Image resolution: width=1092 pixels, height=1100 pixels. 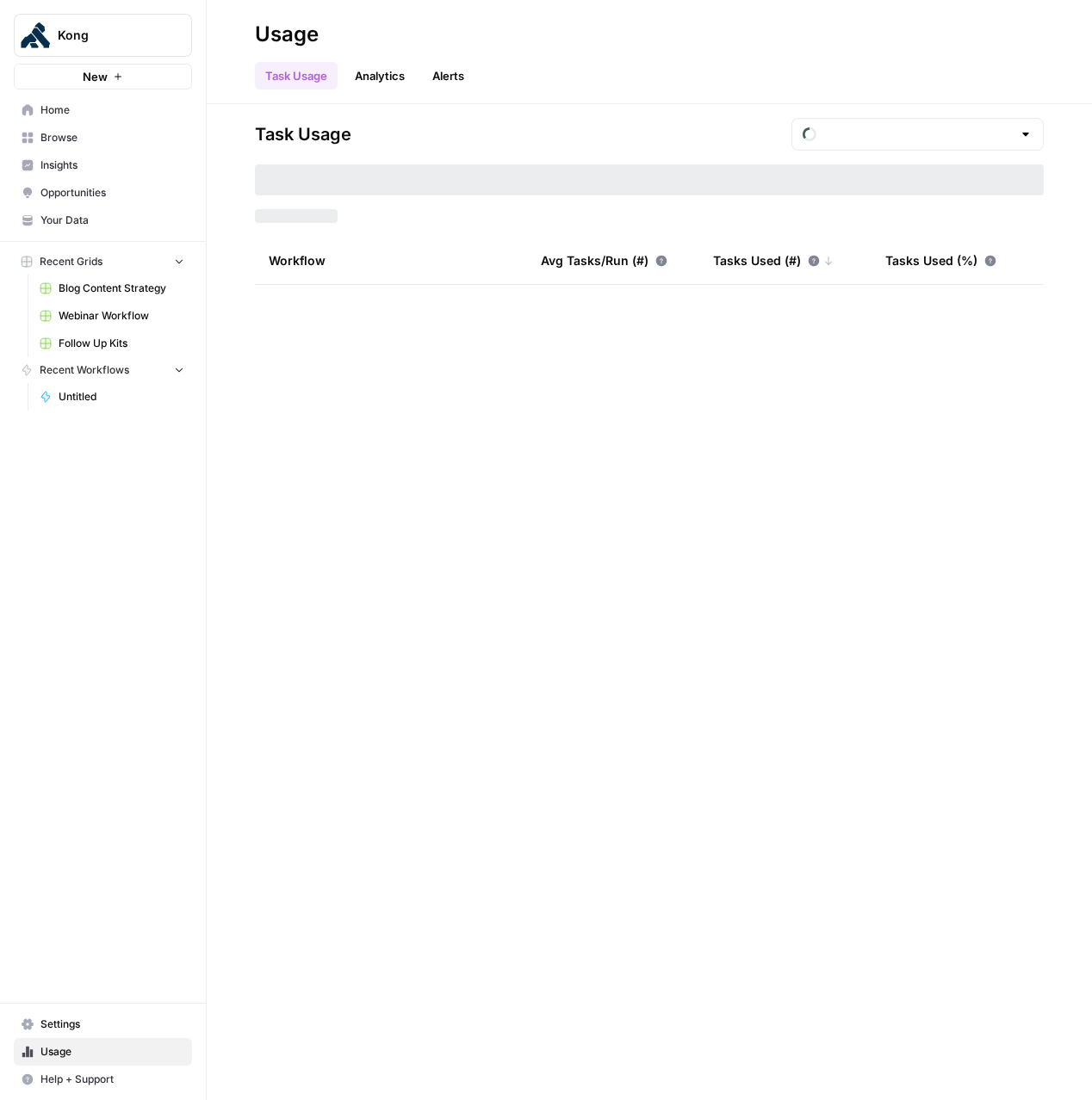 I want to click on span: Task Usage, so click(x=303, y=134).